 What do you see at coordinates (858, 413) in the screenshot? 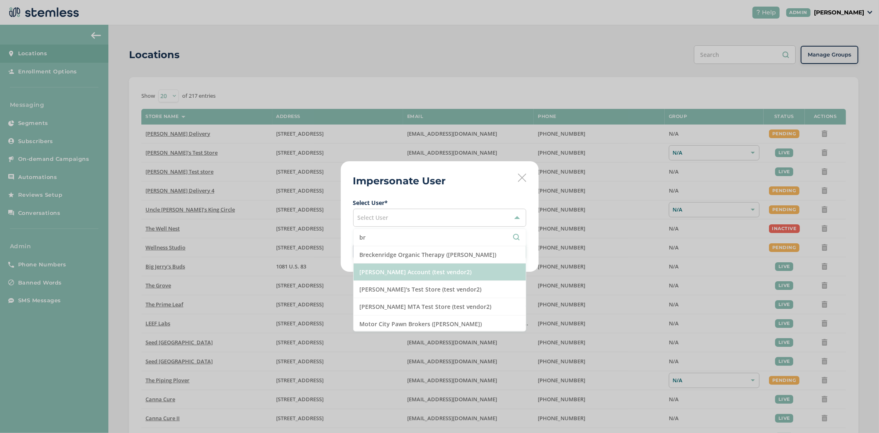
I see `div: Chat Widget` at bounding box center [858, 413].